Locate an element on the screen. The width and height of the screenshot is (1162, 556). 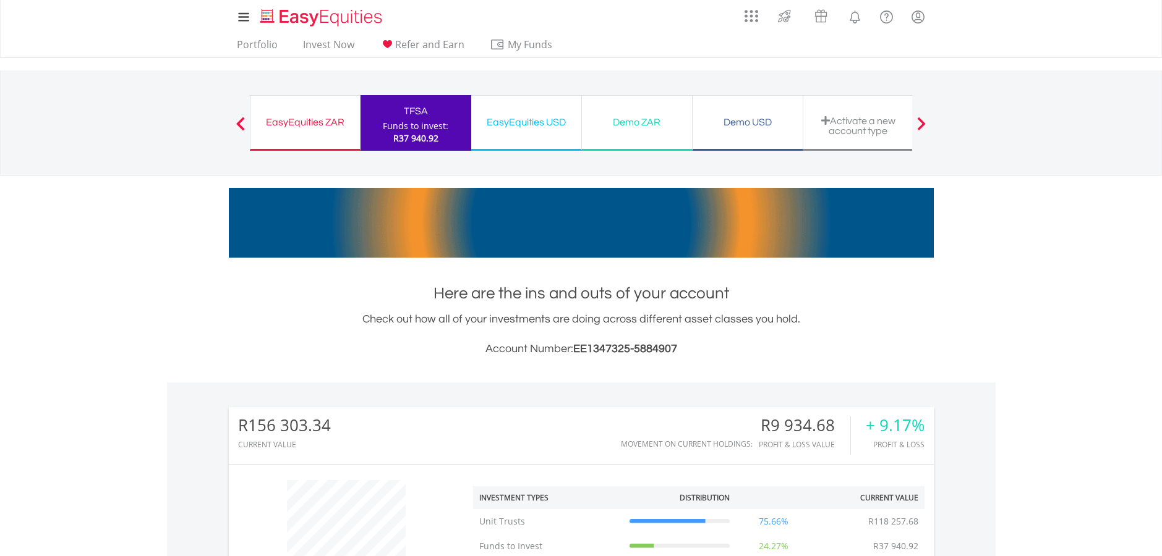
div: + 9.17% is located at coordinates (895, 425).